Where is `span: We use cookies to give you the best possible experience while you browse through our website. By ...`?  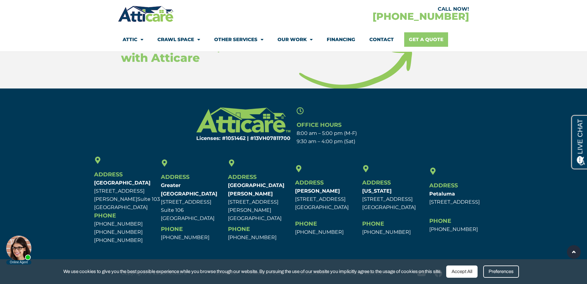
span: We use cookies to give you the best possible experience while you browse through our website. By ... is located at coordinates (252, 271).